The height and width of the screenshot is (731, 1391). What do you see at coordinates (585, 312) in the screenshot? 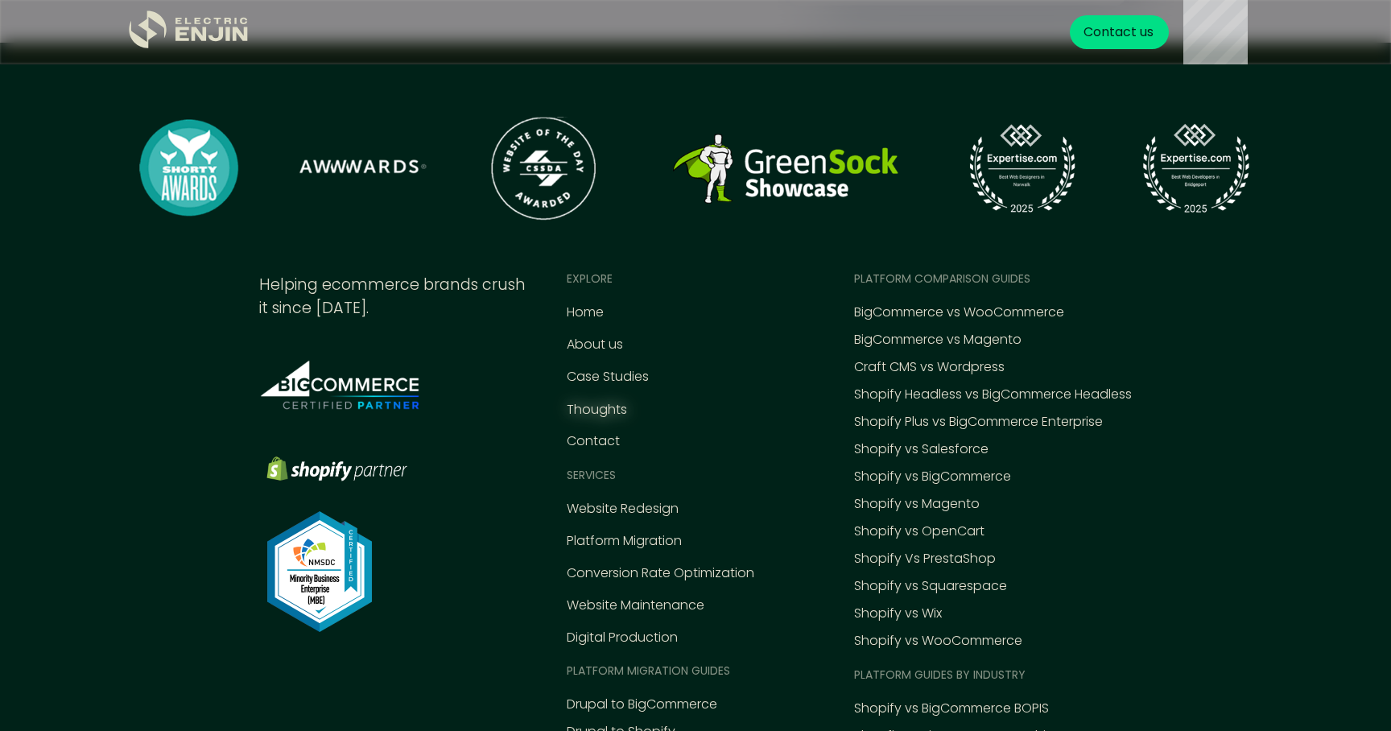
I see `a: Home` at bounding box center [585, 312].